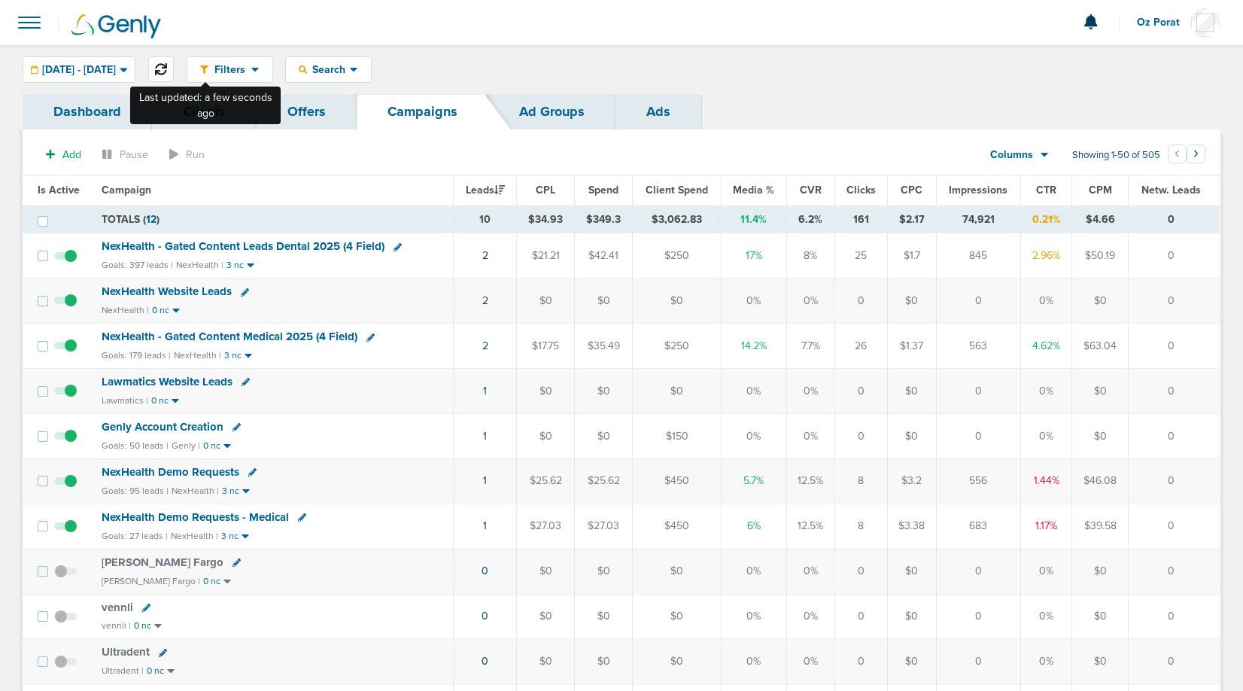  What do you see at coordinates (978, 219) in the screenshot?
I see `td: 74,921` at bounding box center [978, 219].